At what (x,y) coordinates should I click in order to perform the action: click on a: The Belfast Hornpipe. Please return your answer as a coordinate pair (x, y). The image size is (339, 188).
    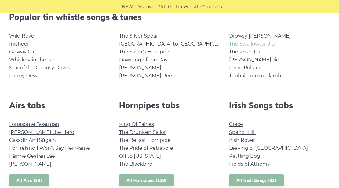
    Looking at the image, I should click on (145, 140).